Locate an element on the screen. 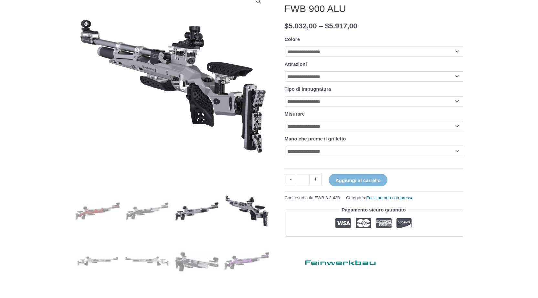 This screenshot has height=298, width=538. img: FWB 900 ALU - Immagine 8 is located at coordinates (247, 261).